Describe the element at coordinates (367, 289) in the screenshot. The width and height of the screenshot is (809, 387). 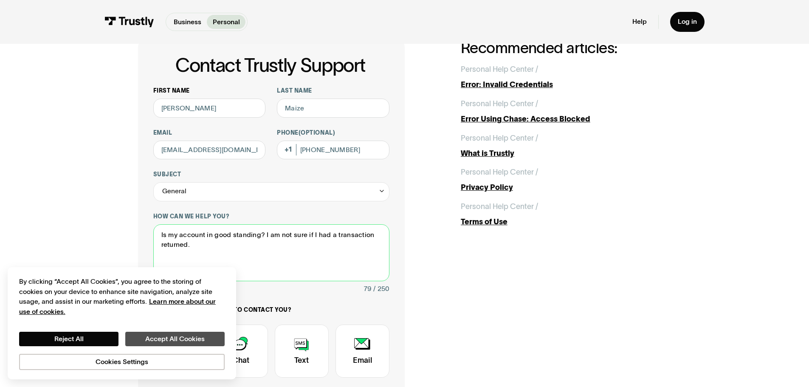
I see `div: 79` at that location.